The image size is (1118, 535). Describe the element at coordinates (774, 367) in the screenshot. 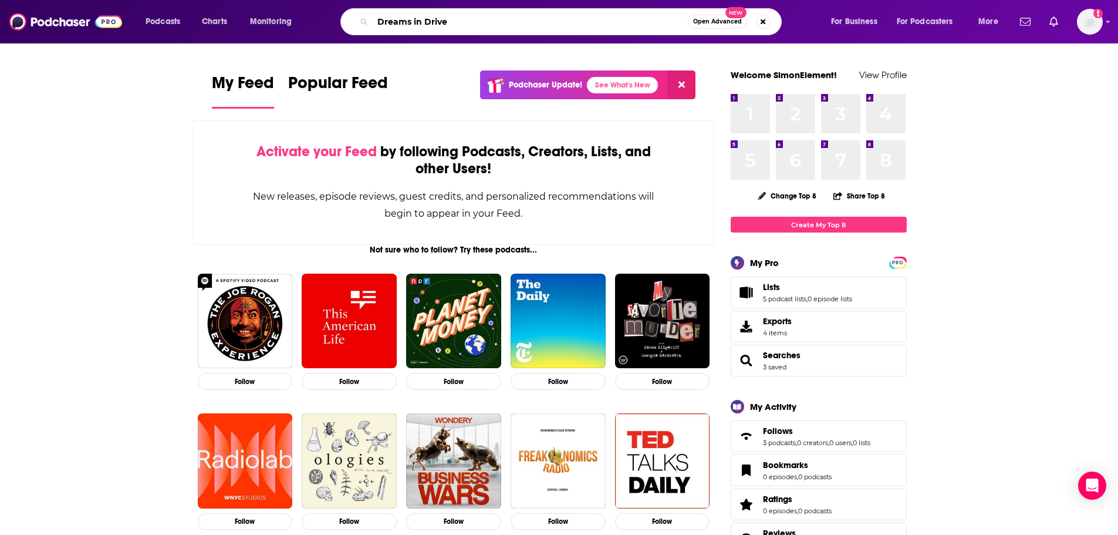

I see `a: 3 saved` at that location.